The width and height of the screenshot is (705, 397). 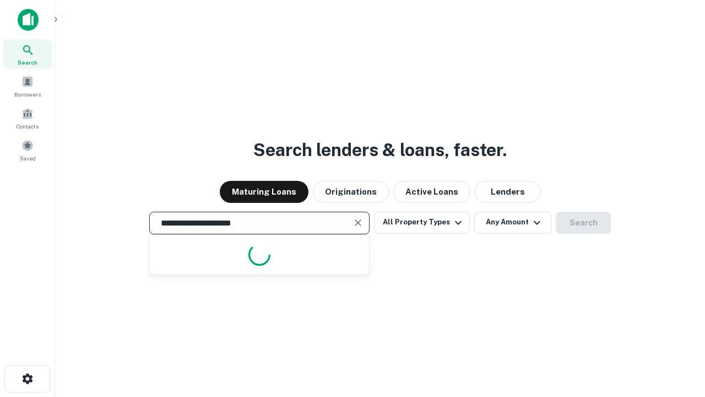 What do you see at coordinates (28, 118) in the screenshot?
I see `a: Contacts` at bounding box center [28, 118].